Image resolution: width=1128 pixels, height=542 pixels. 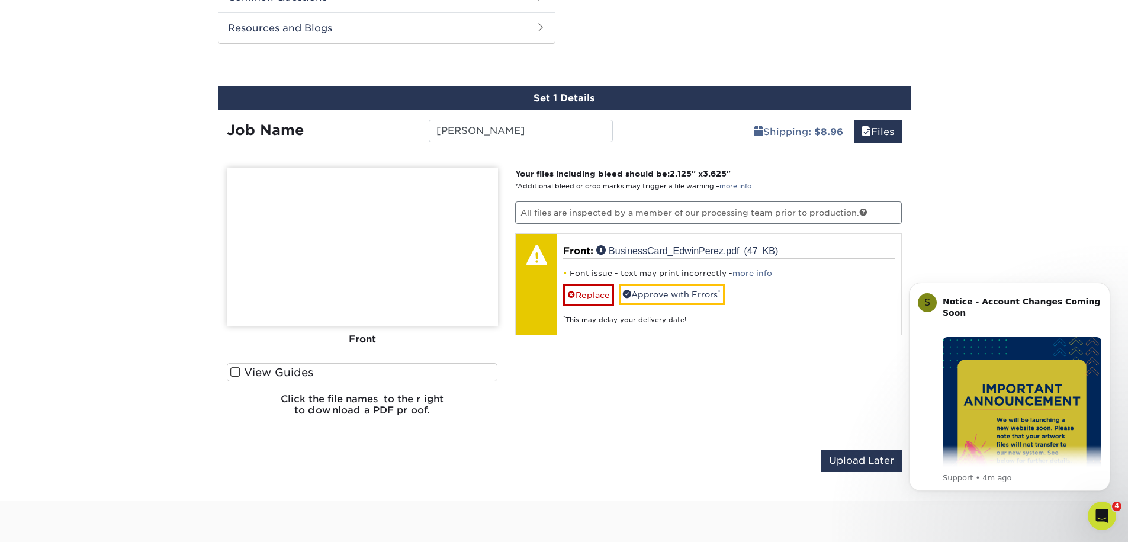 What do you see at coordinates (130, 43) in the screenshot?
I see `b: Notice - Account Changes Coming Soon` at bounding box center [130, 43].